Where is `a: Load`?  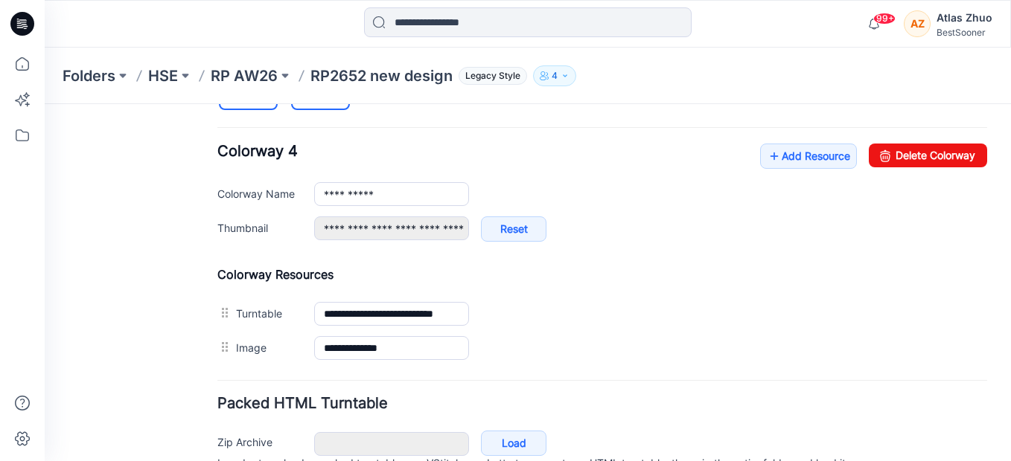 a: Load is located at coordinates (469, 339).